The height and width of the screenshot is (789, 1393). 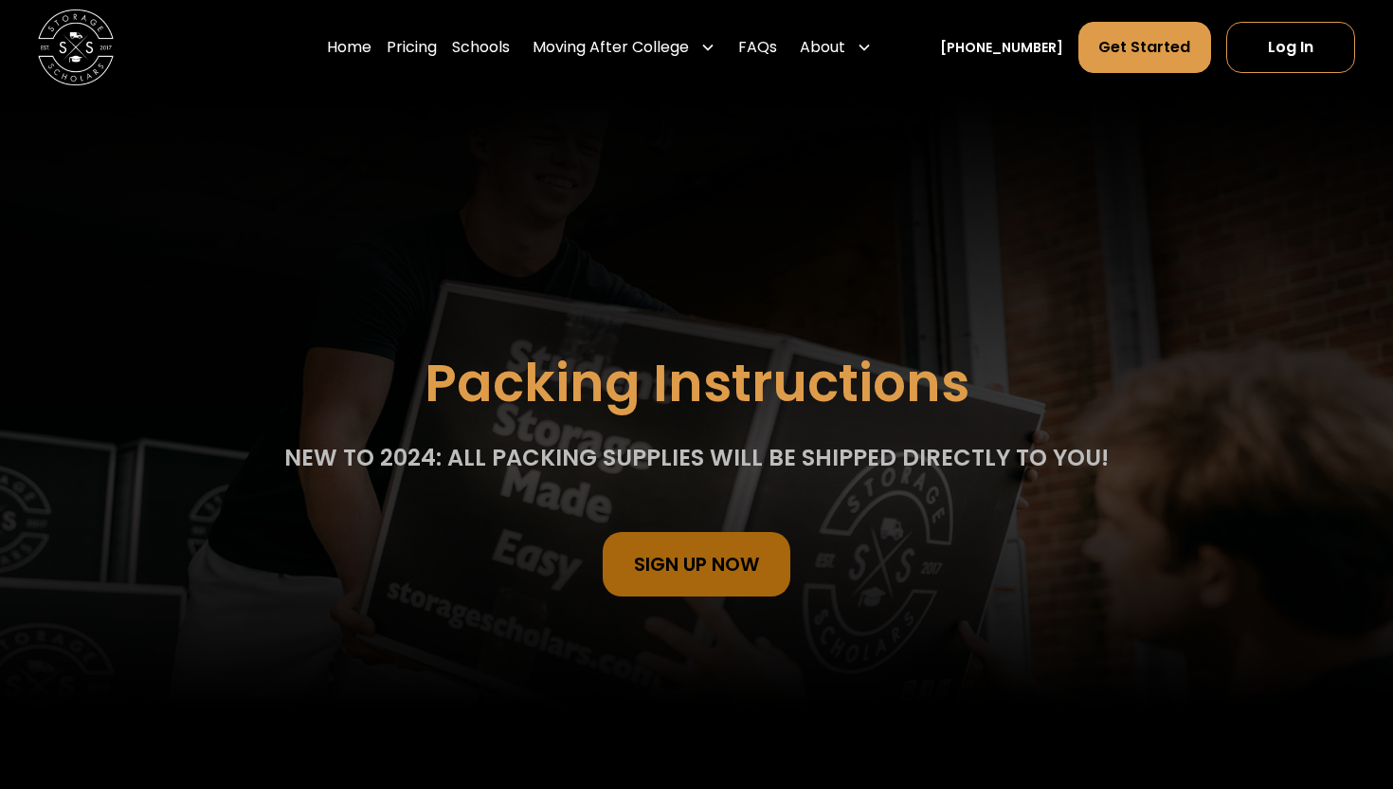 I want to click on a: home, so click(x=76, y=47).